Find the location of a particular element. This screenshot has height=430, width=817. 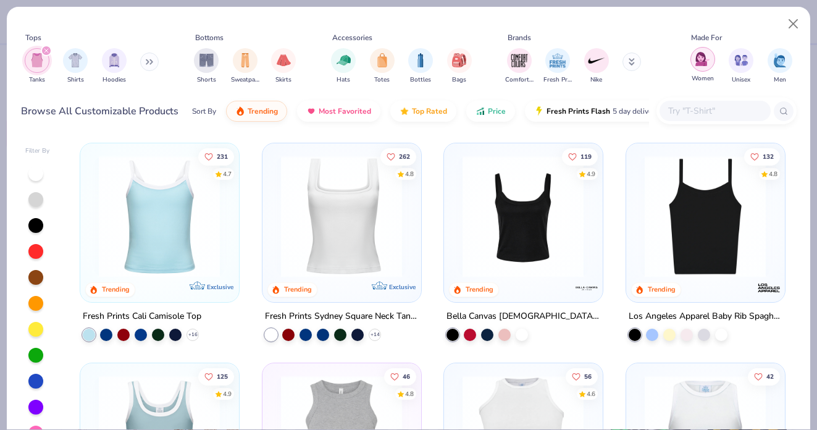

span: Men is located at coordinates (780, 80).